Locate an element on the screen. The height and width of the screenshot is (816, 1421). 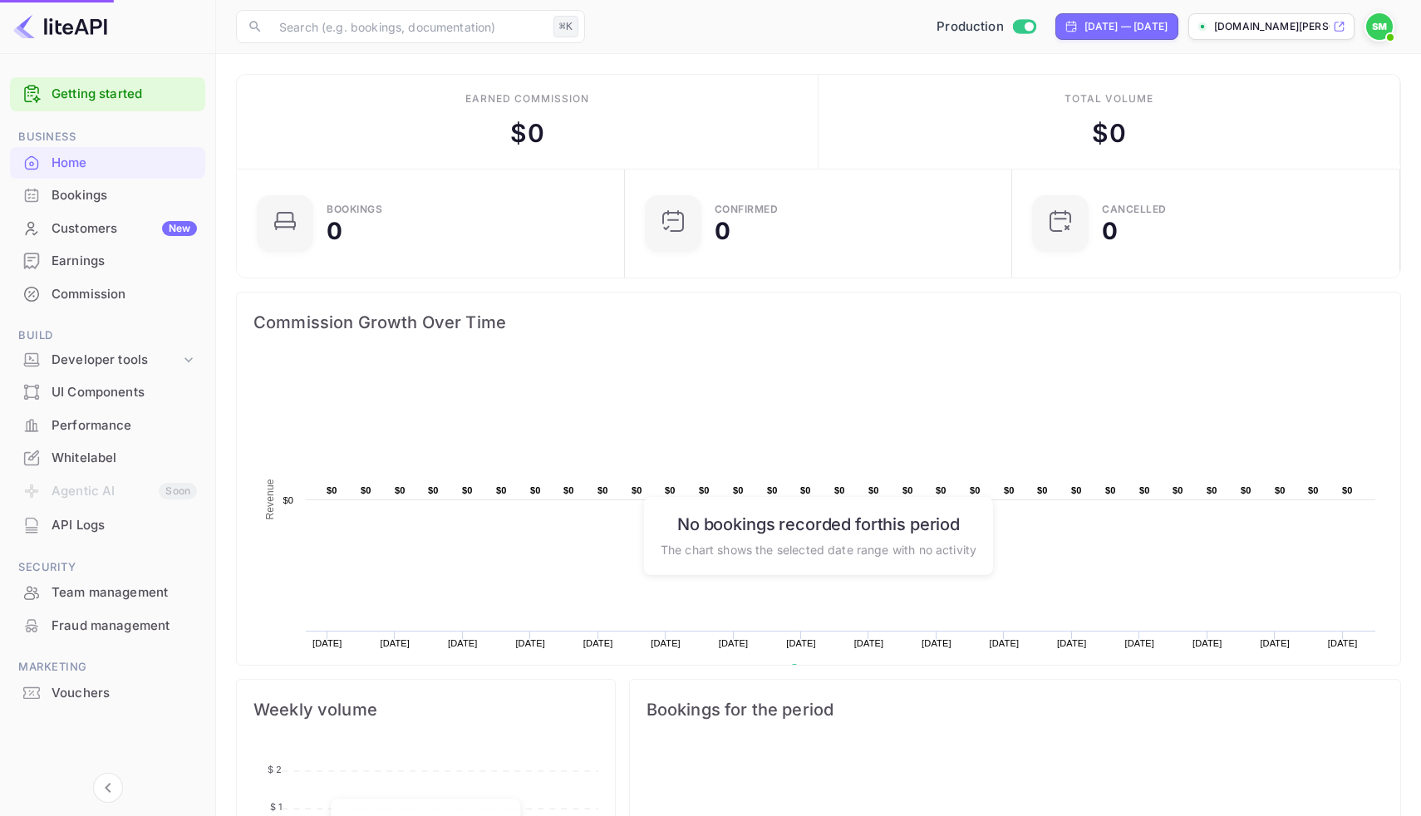
a: Performance is located at coordinates (107, 425).